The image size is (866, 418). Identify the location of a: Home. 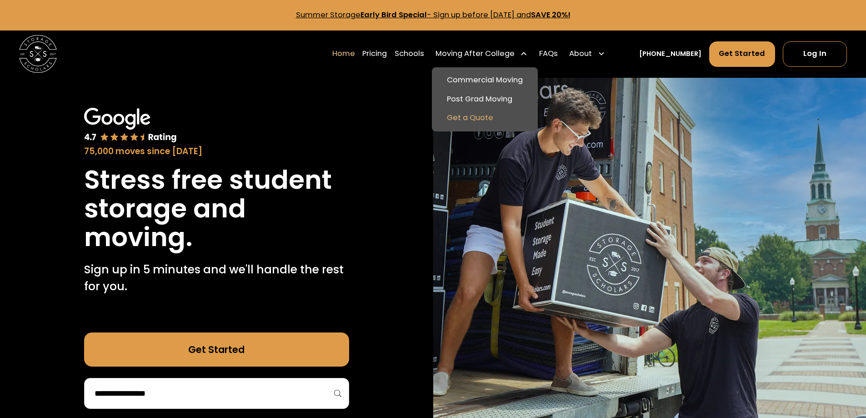
(344, 54).